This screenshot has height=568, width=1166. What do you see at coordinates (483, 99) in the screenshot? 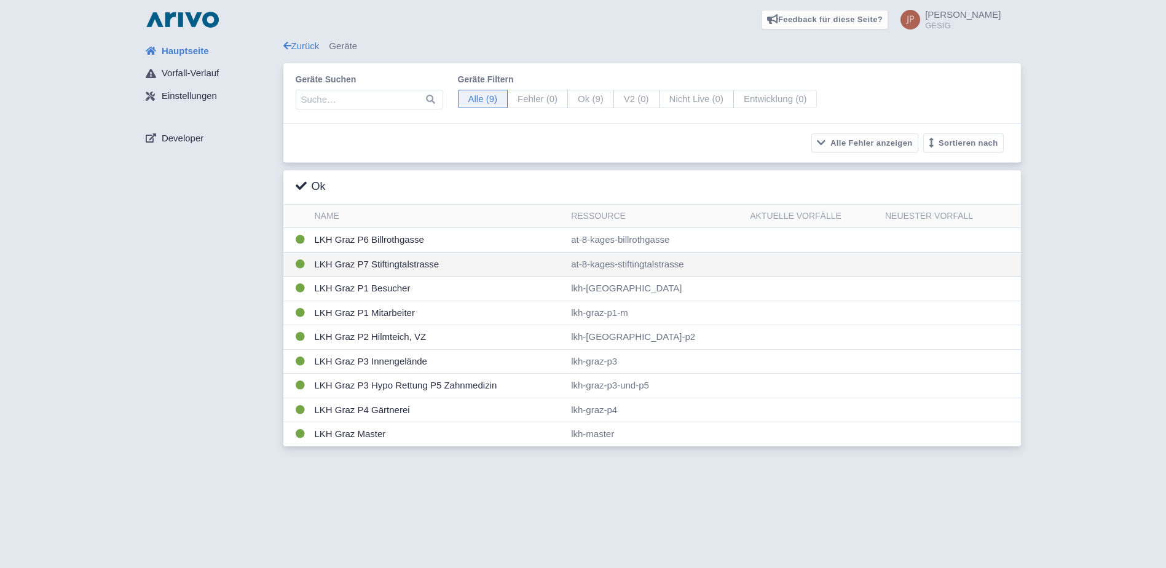
I see `span: Alle (9)` at bounding box center [483, 99].